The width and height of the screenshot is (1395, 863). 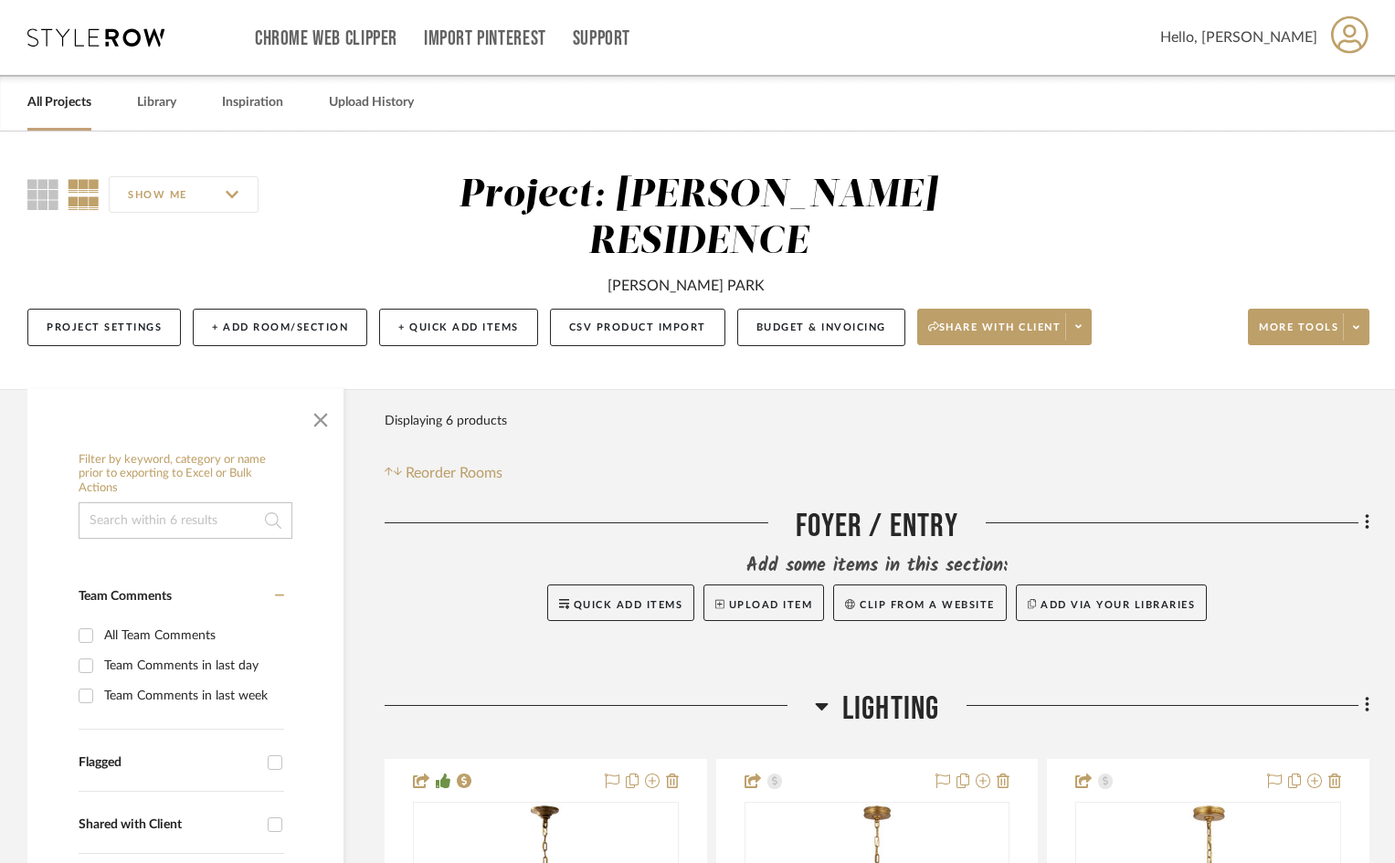 What do you see at coordinates (104, 327) in the screenshot?
I see `button: Project Settings` at bounding box center [104, 327].